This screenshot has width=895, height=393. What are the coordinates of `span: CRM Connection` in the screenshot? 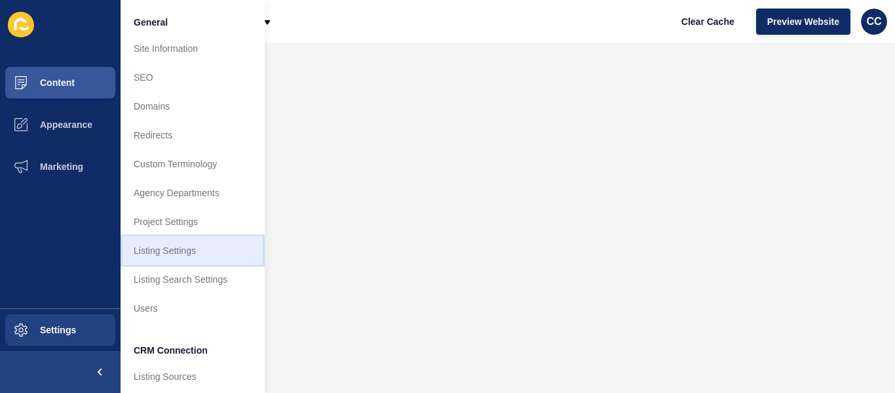 It's located at (170, 350).